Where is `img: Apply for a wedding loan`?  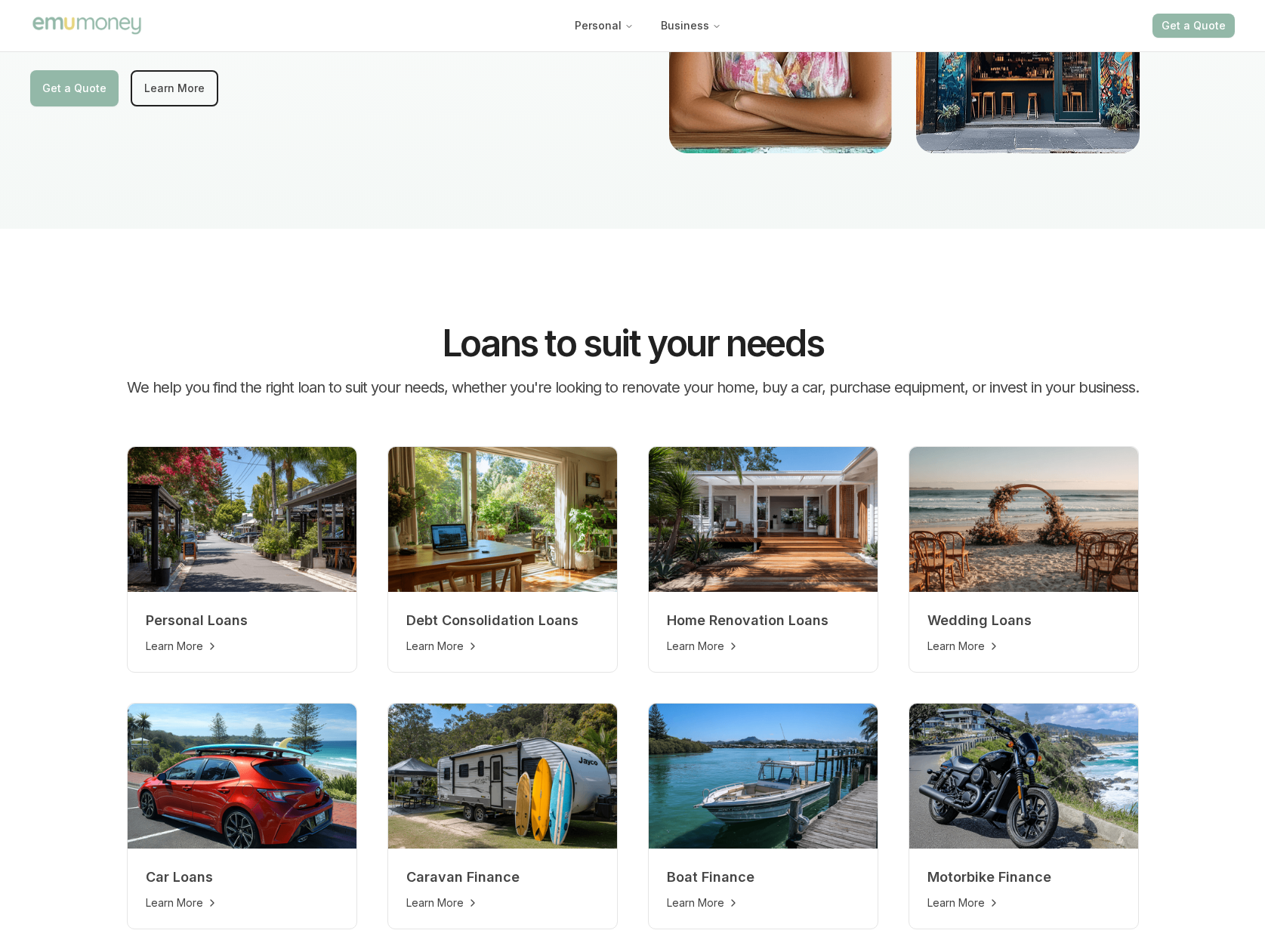
img: Apply for a wedding loan is located at coordinates (1023, 520).